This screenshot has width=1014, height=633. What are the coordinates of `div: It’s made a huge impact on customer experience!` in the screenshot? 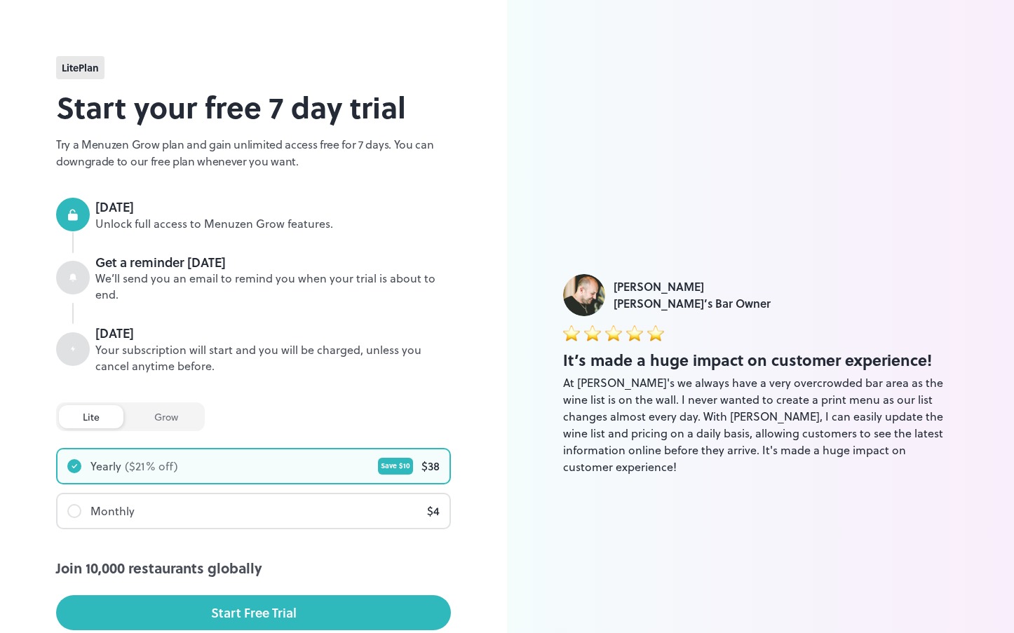 It's located at (760, 360).